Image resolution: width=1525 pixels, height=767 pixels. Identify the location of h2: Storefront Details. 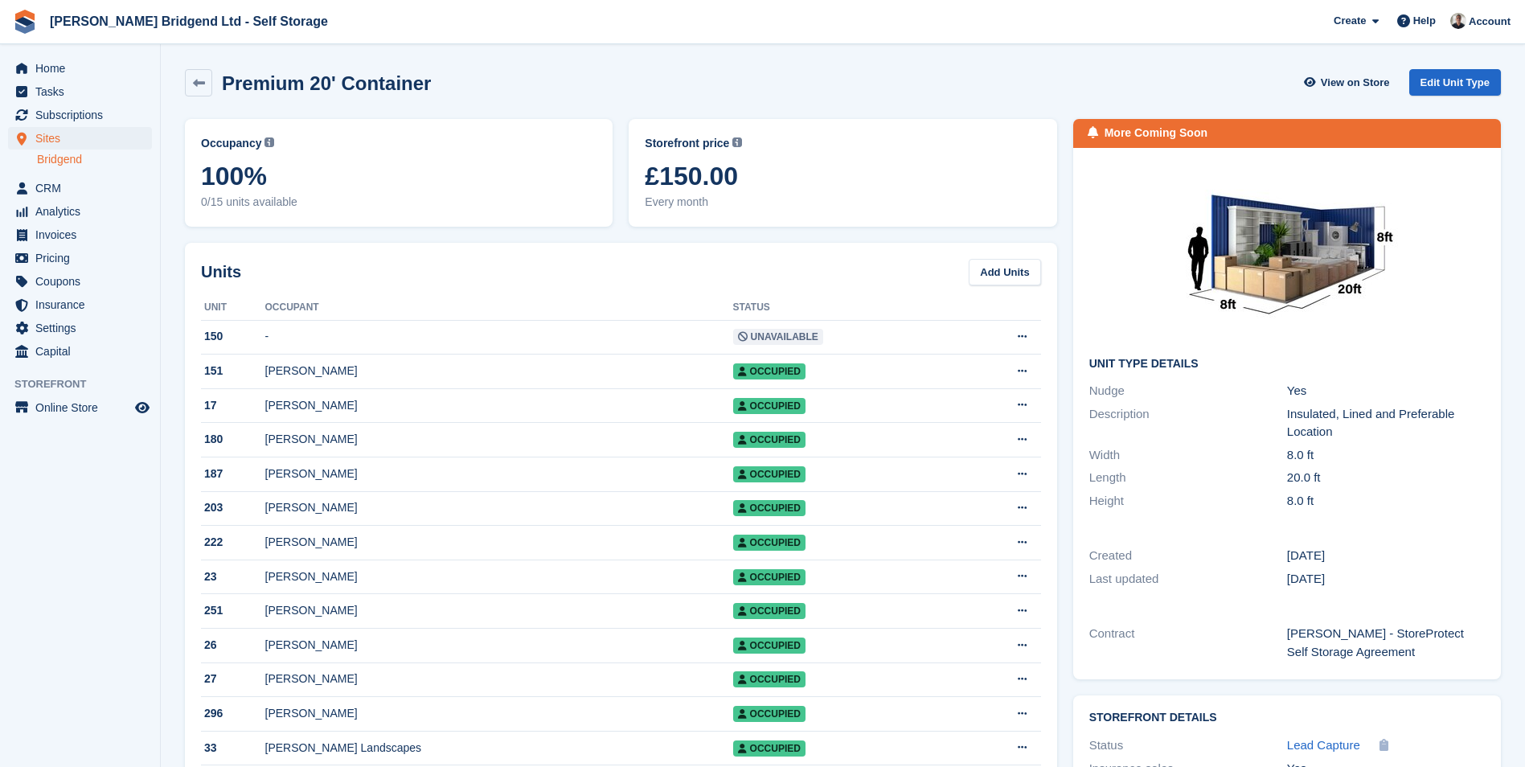
(1287, 718).